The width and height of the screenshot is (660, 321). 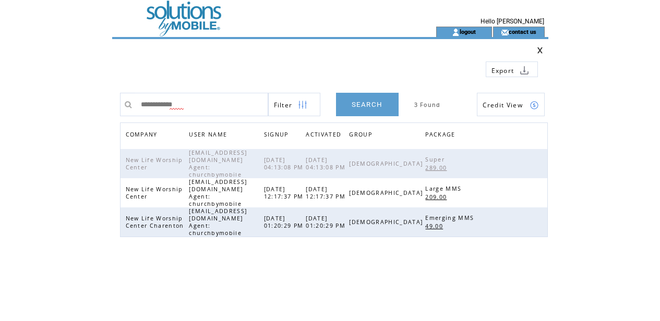 I want to click on span: USER NAME, so click(x=209, y=136).